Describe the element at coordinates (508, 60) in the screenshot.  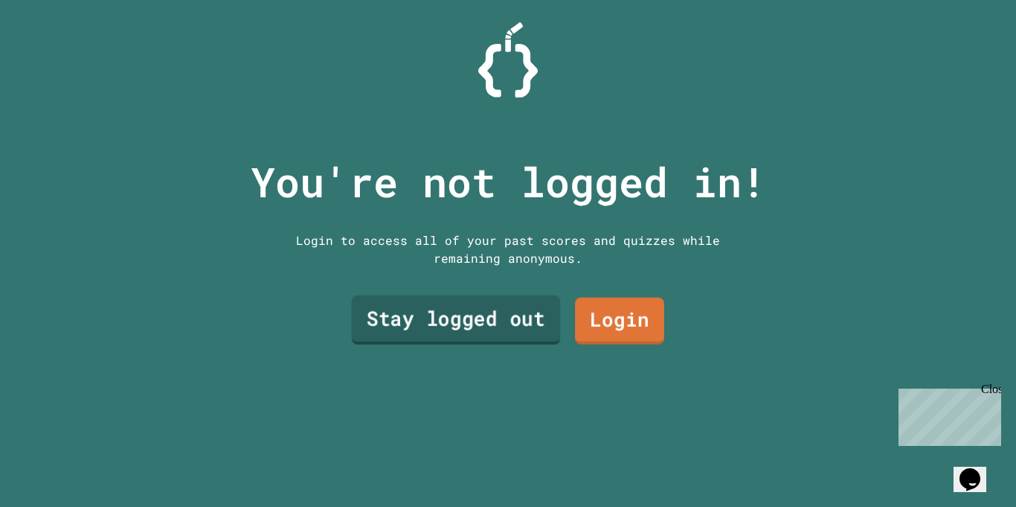
I see `img: Logo.svg` at that location.